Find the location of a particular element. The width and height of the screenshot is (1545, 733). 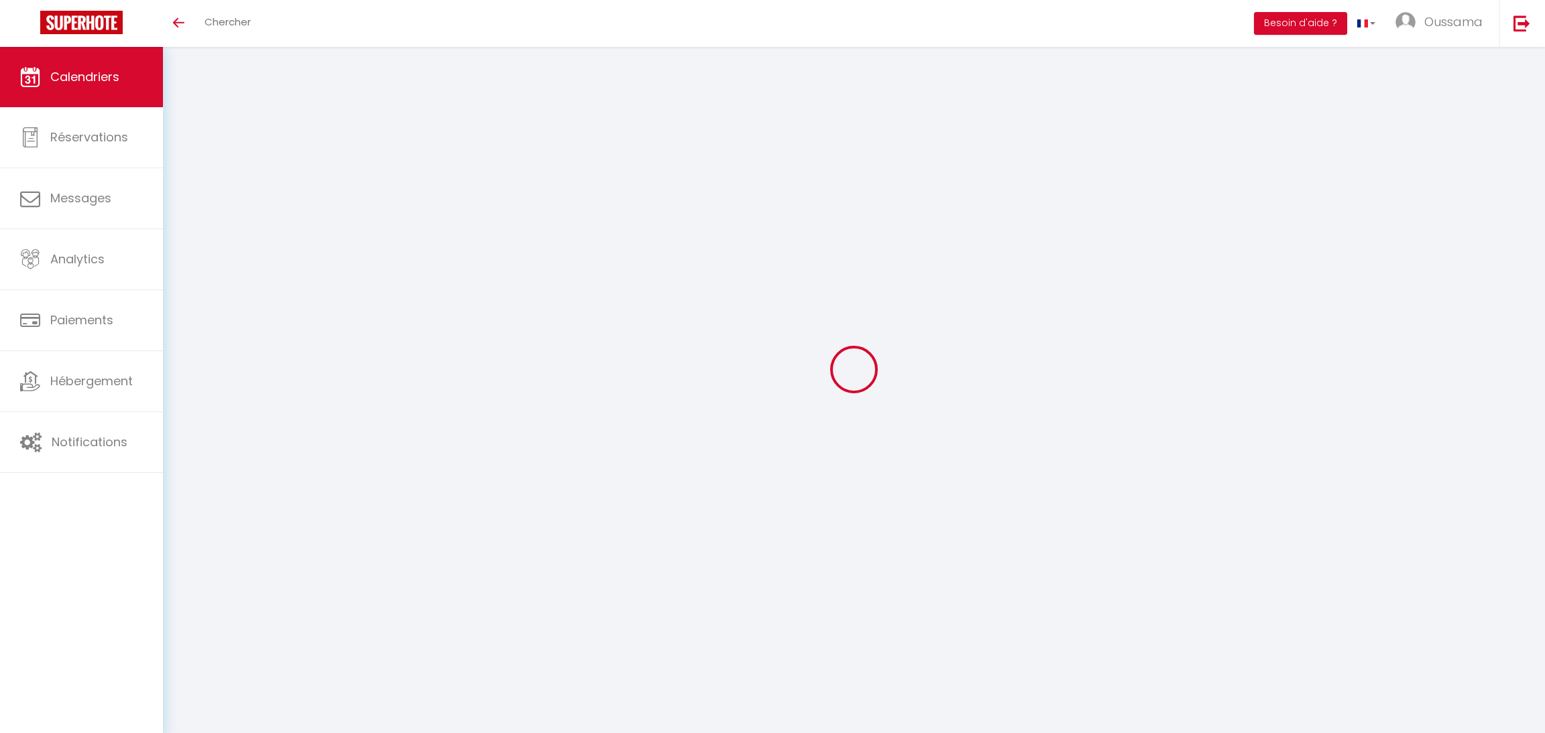

span: Calendriers is located at coordinates (84, 76).